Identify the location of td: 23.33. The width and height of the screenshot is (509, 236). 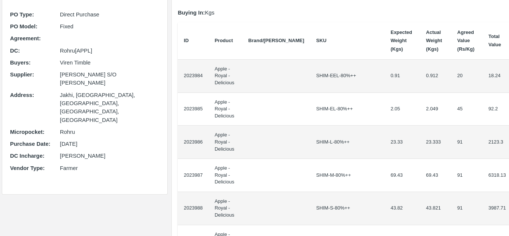
(402, 142).